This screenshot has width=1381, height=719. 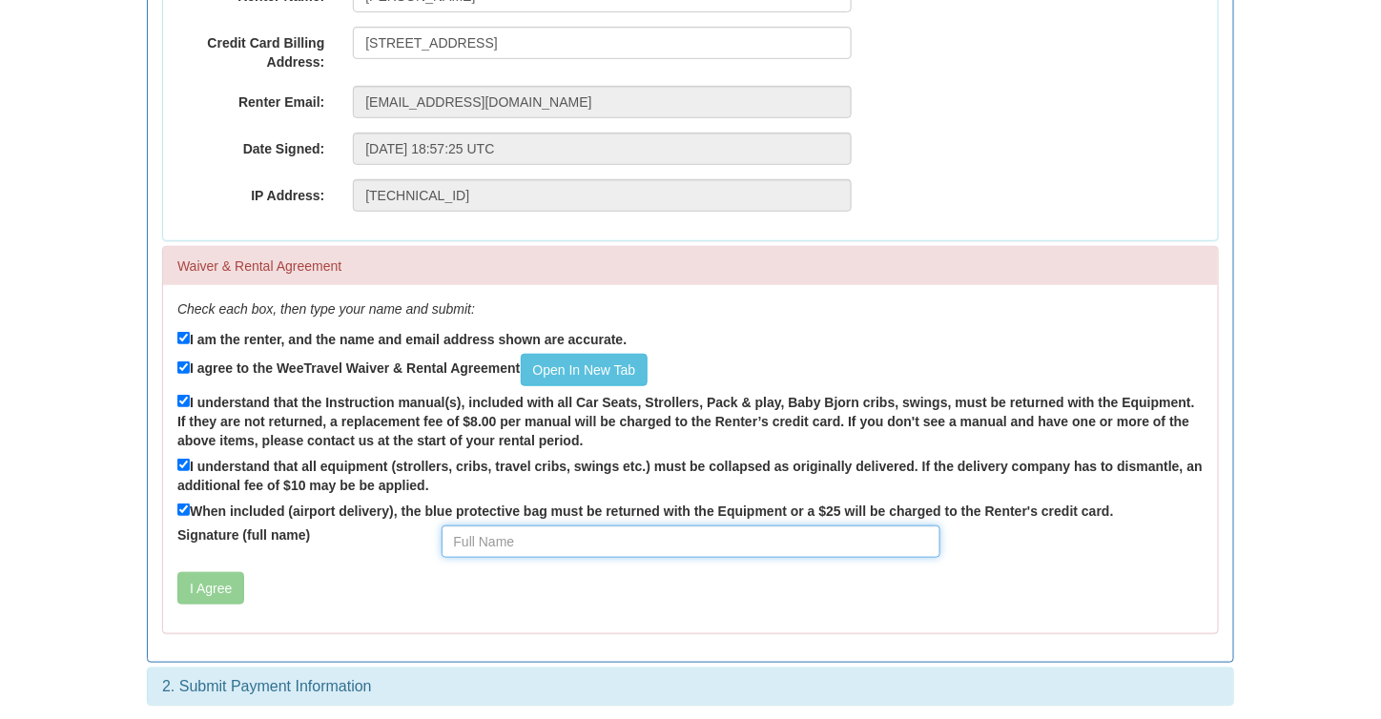 What do you see at coordinates (183, 464) in the screenshot?
I see `input: I understand that all equipment (strollers, cribs, travel cribs, swings etc.) must be collapsed a...` at bounding box center [183, 464].